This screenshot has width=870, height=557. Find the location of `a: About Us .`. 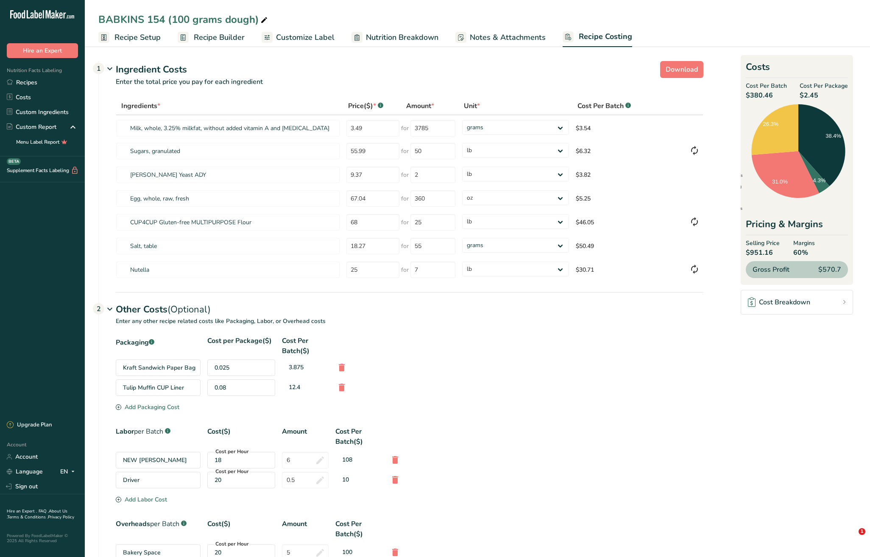

a: About Us . is located at coordinates (37, 514).